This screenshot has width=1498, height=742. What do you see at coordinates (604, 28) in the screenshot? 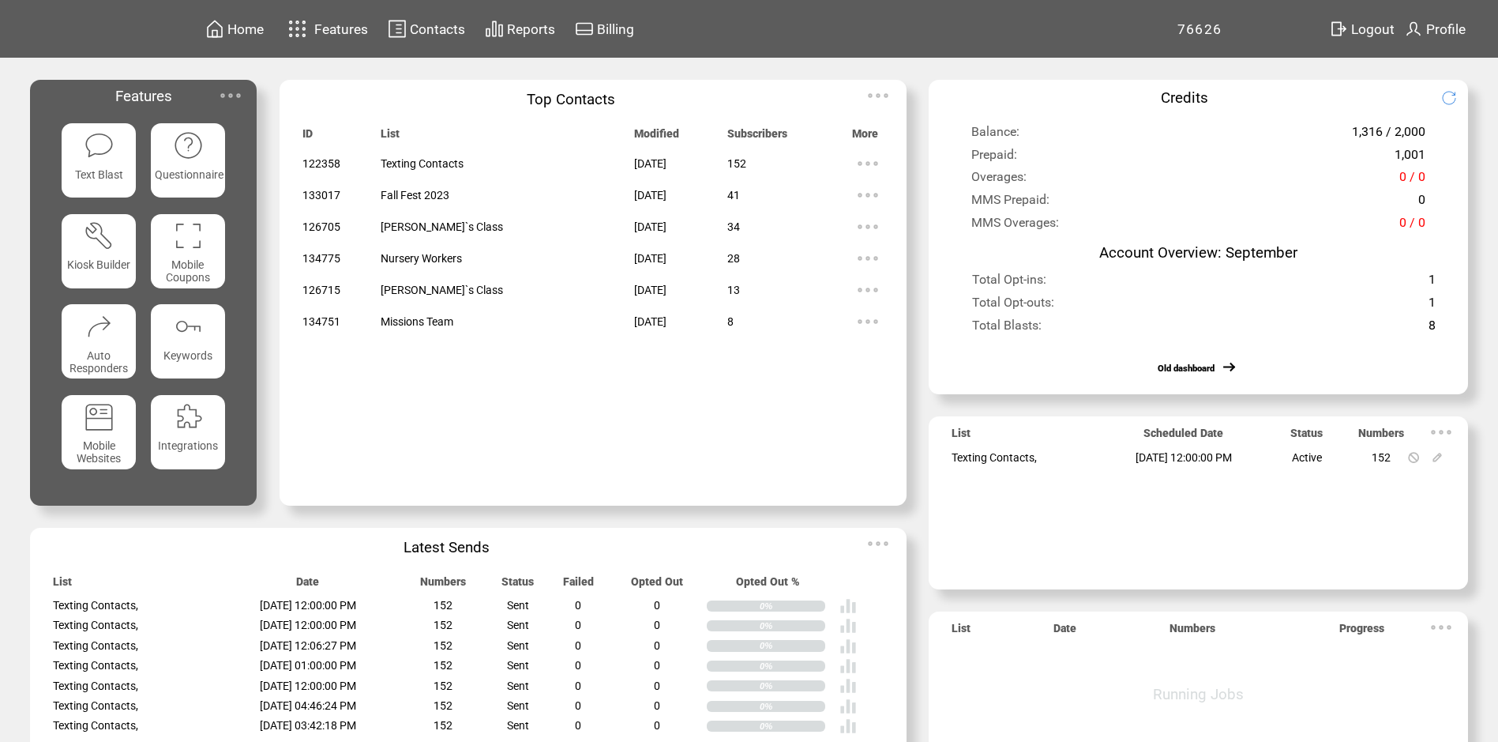
I see `a: Billing` at bounding box center [604, 28].